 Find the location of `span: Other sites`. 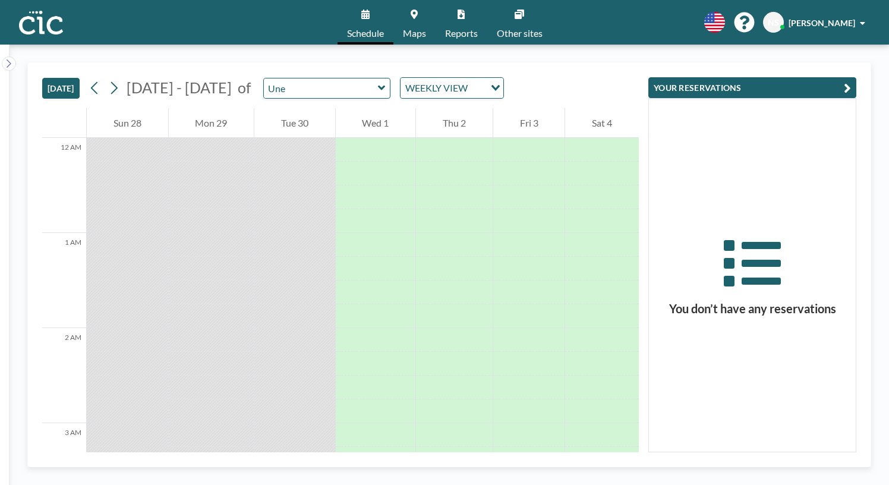

span: Other sites is located at coordinates (519, 33).